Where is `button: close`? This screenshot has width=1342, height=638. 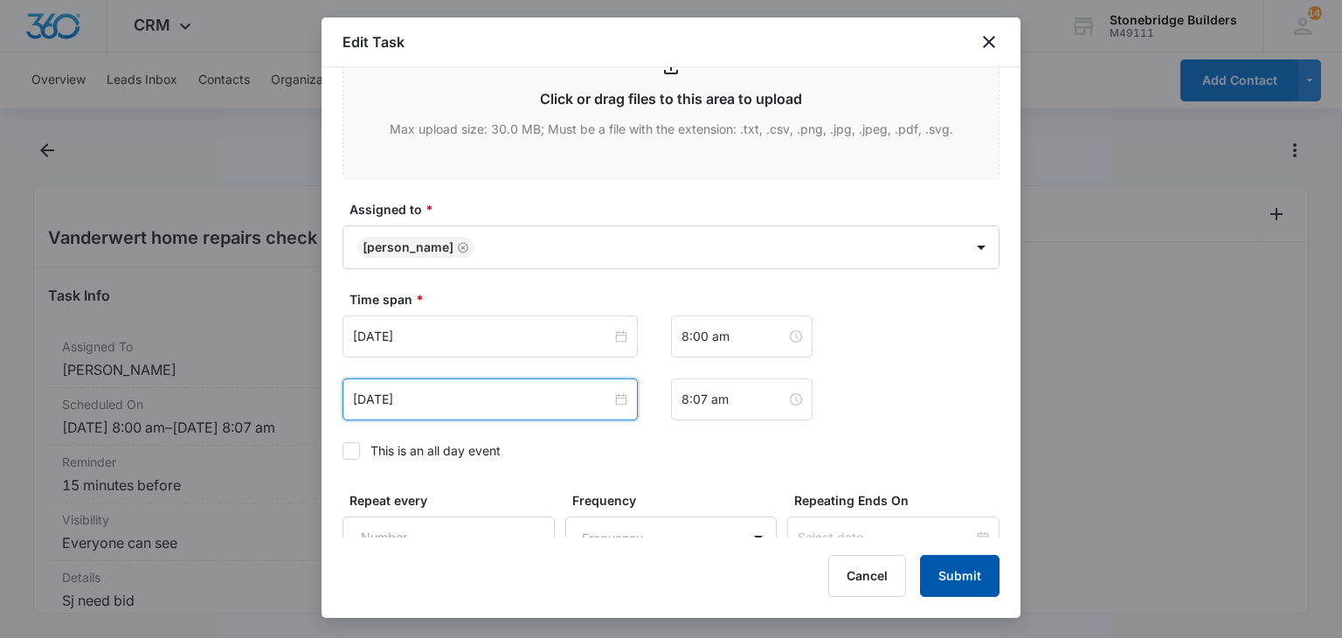 button: close is located at coordinates (989, 42).